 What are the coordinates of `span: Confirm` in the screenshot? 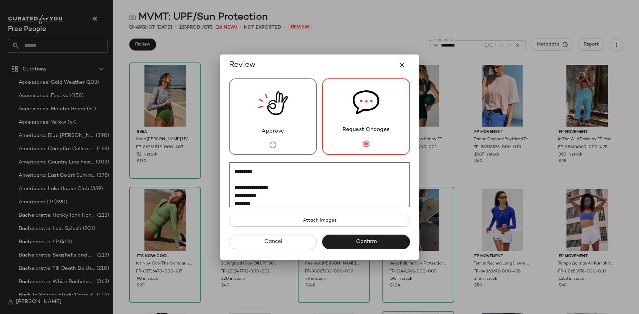 It's located at (366, 242).